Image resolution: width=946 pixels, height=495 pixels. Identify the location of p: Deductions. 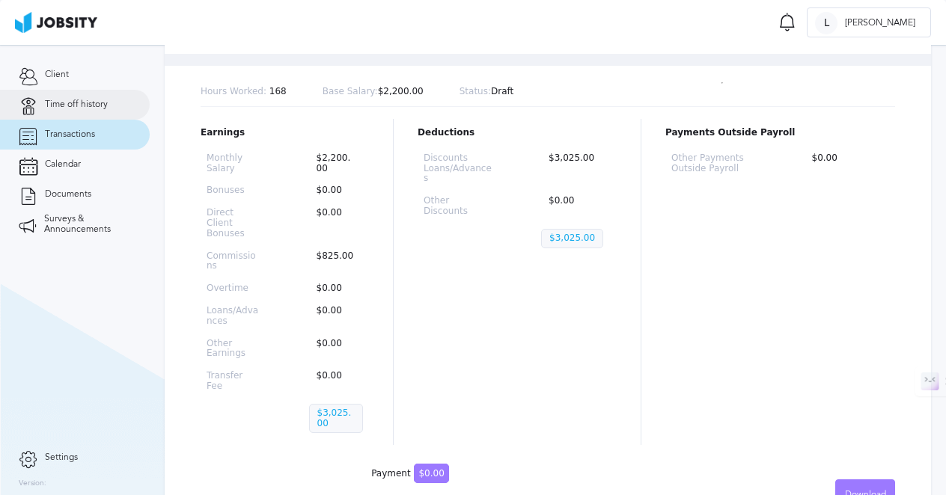
(517, 133).